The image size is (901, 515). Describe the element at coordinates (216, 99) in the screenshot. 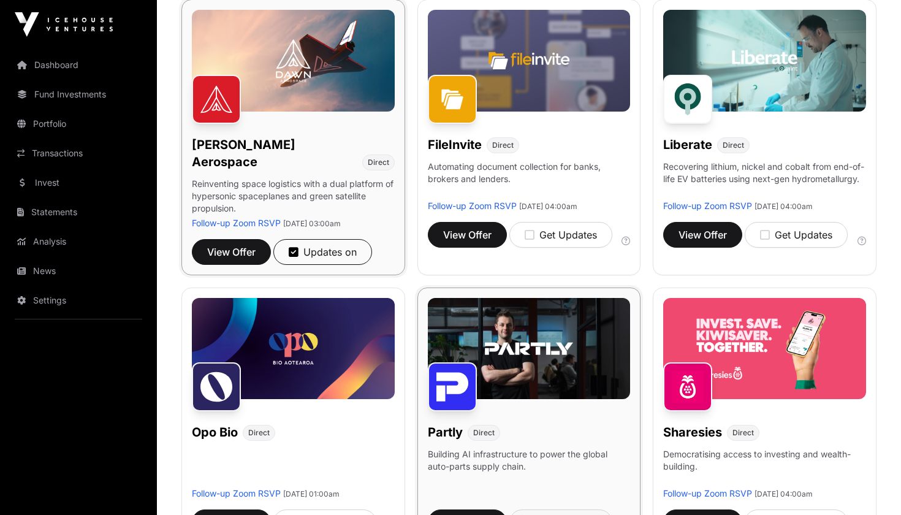

I see `img: Dawn Aerospace` at that location.